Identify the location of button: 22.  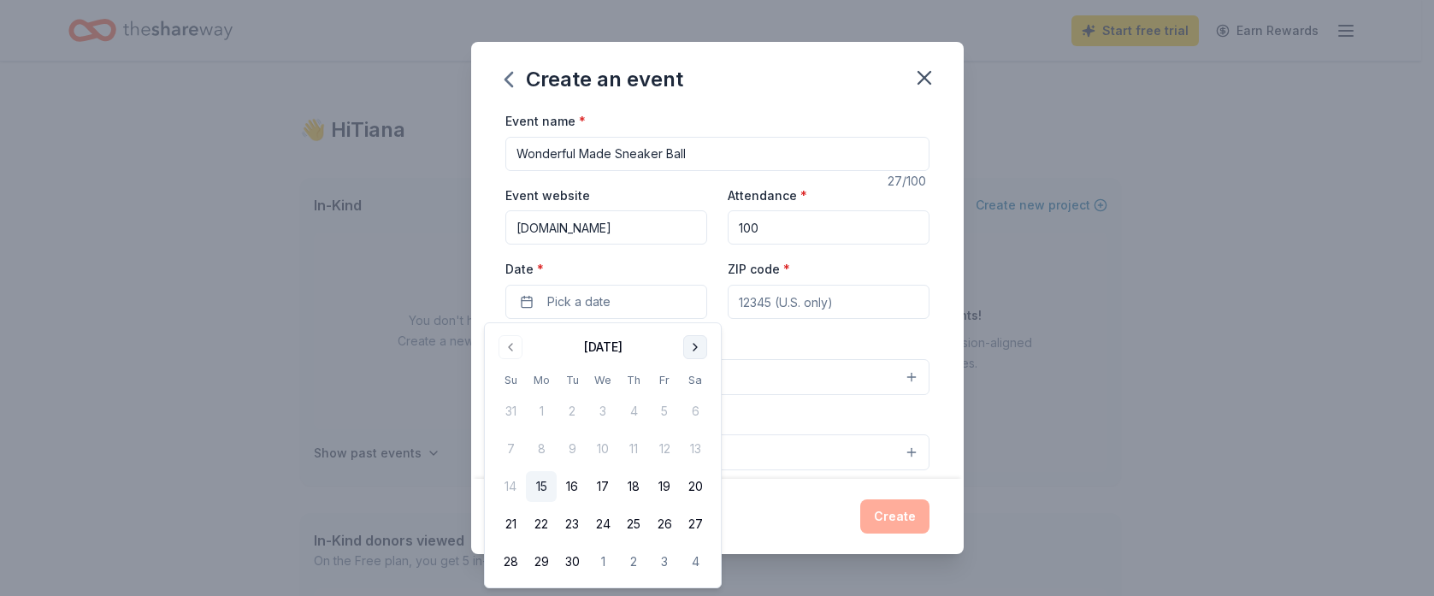
(541, 524).